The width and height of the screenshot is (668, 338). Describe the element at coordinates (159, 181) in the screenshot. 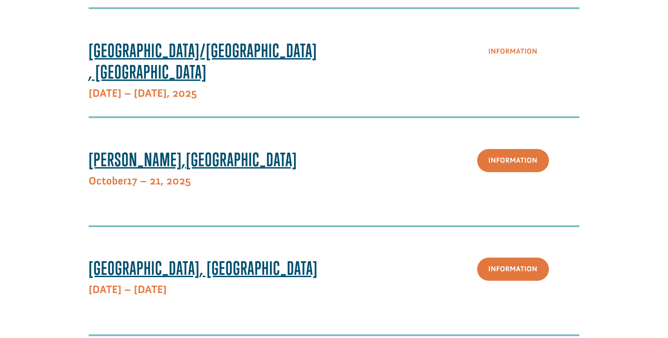

I see `span: 17 – 21, 2025` at that location.